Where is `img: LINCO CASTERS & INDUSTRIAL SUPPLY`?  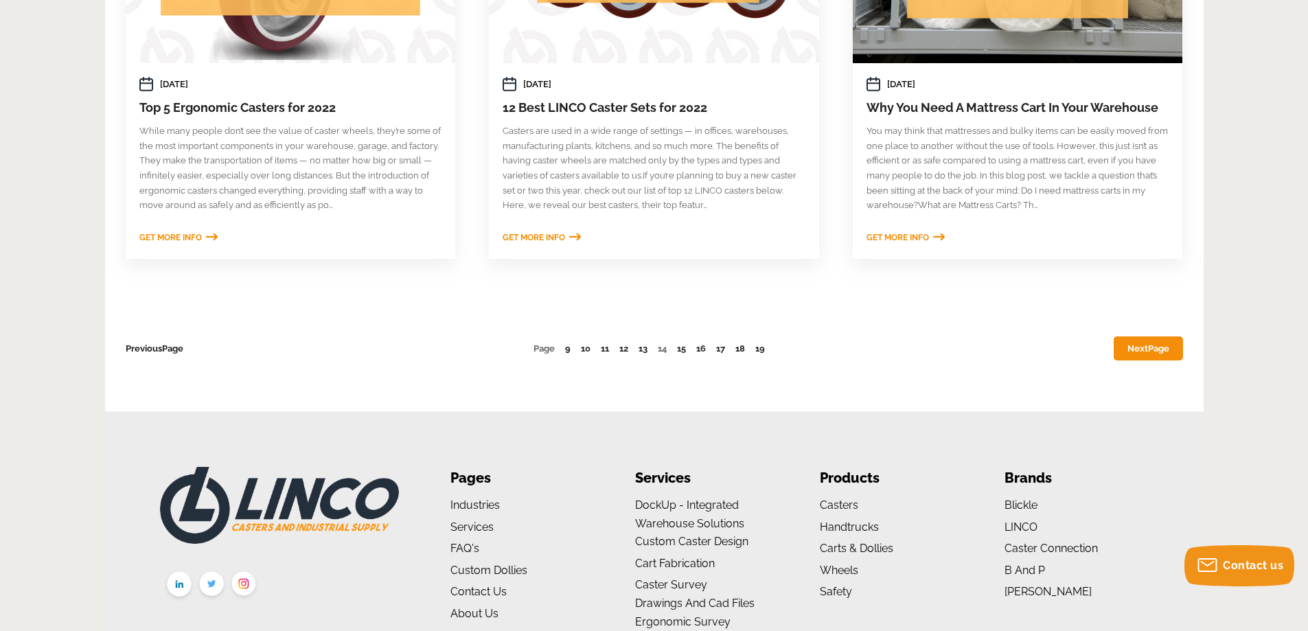 img: LINCO CASTERS & INDUSTRIAL SUPPLY is located at coordinates (279, 505).